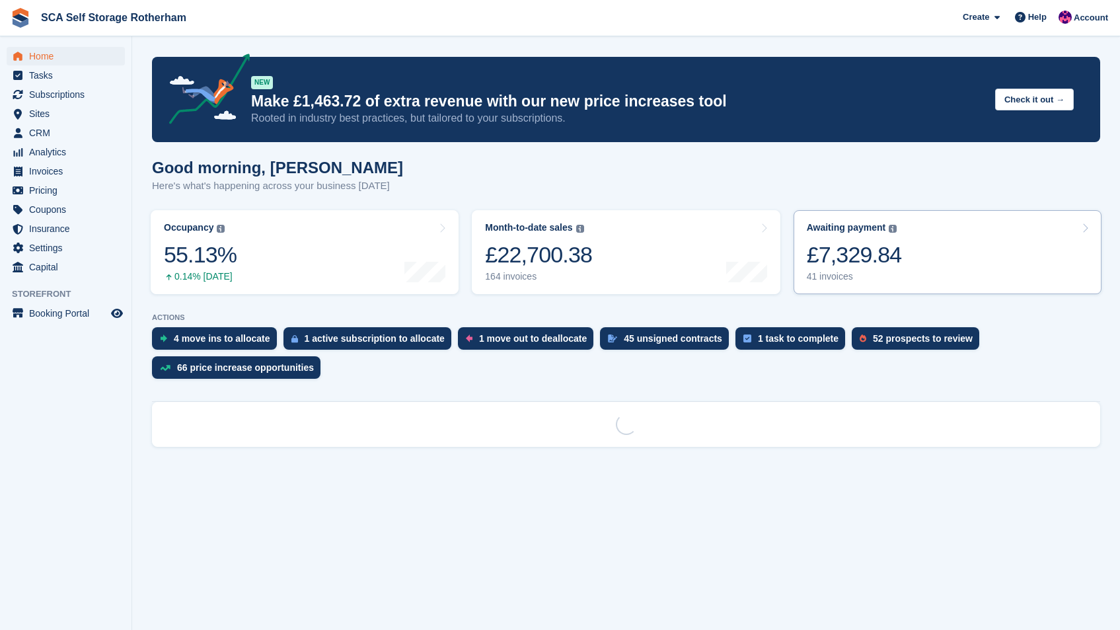 This screenshot has width=1120, height=630. What do you see at coordinates (747, 338) in the screenshot?
I see `img: task-75834270c22a3079a89374b754ae025e5fb1db73e45f91037f5363f120a921f8.svg` at bounding box center [747, 338].